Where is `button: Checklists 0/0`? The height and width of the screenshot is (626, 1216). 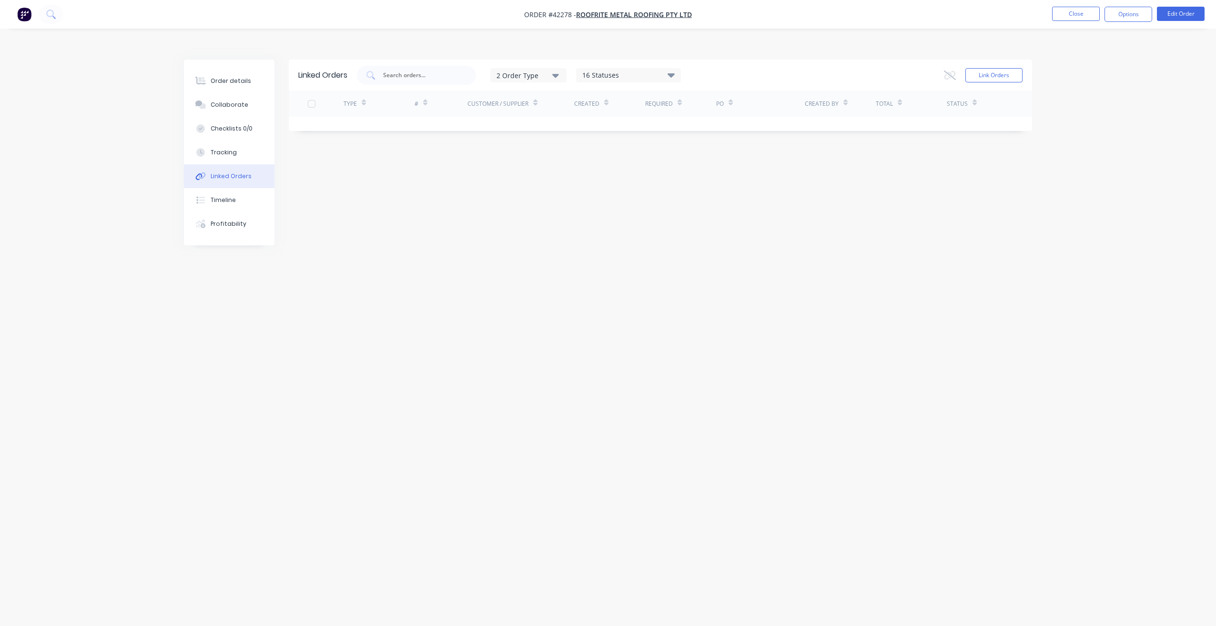
button: Checklists 0/0 is located at coordinates (229, 129).